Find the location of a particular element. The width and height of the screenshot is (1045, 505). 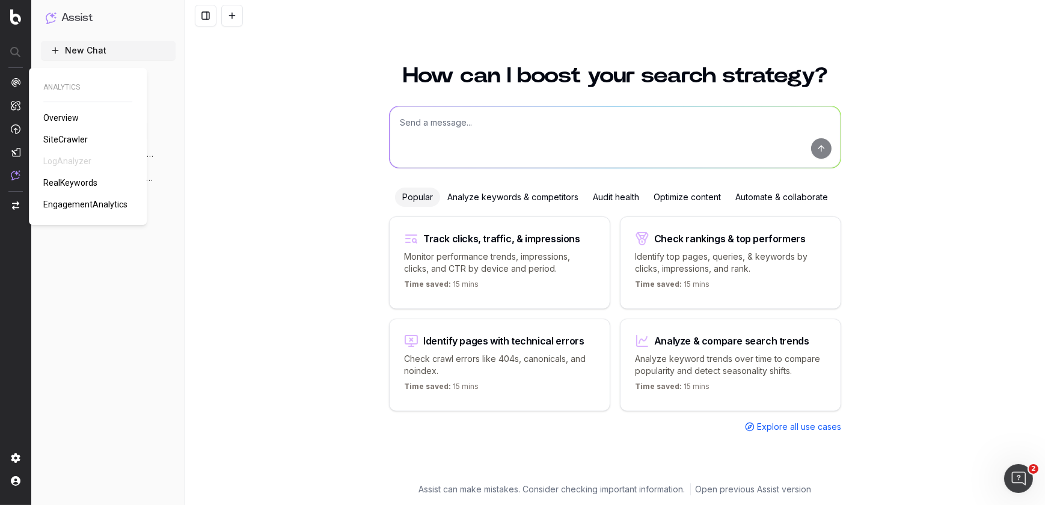

span: EngagementAnalytics is located at coordinates (85, 204).